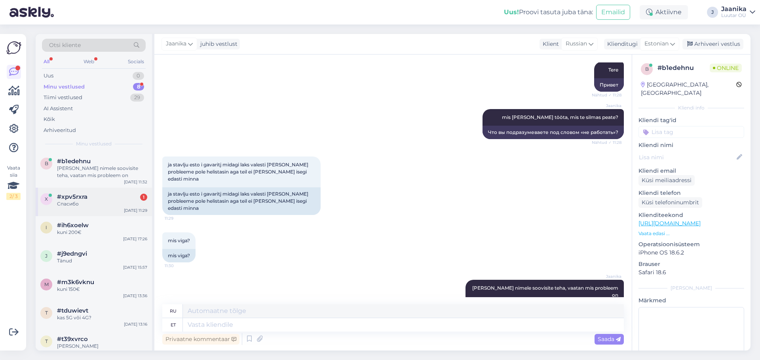  What do you see at coordinates (691, 253) in the screenshot?
I see `p: iPhone OS 18.6.2` at bounding box center [691, 253].